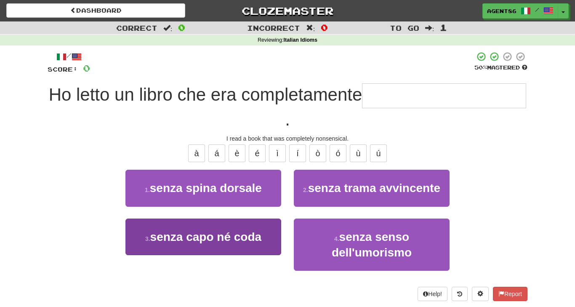 The width and height of the screenshot is (575, 307). What do you see at coordinates (501, 68) in the screenshot?
I see `div: Mastered` at bounding box center [501, 68].